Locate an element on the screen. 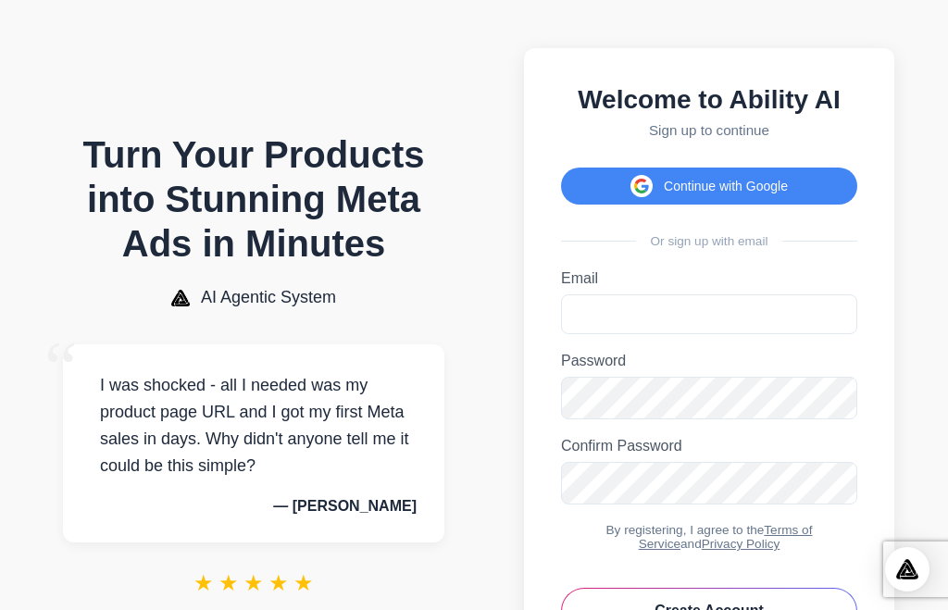 This screenshot has height=610, width=948. label: Confirm Password is located at coordinates (709, 446).